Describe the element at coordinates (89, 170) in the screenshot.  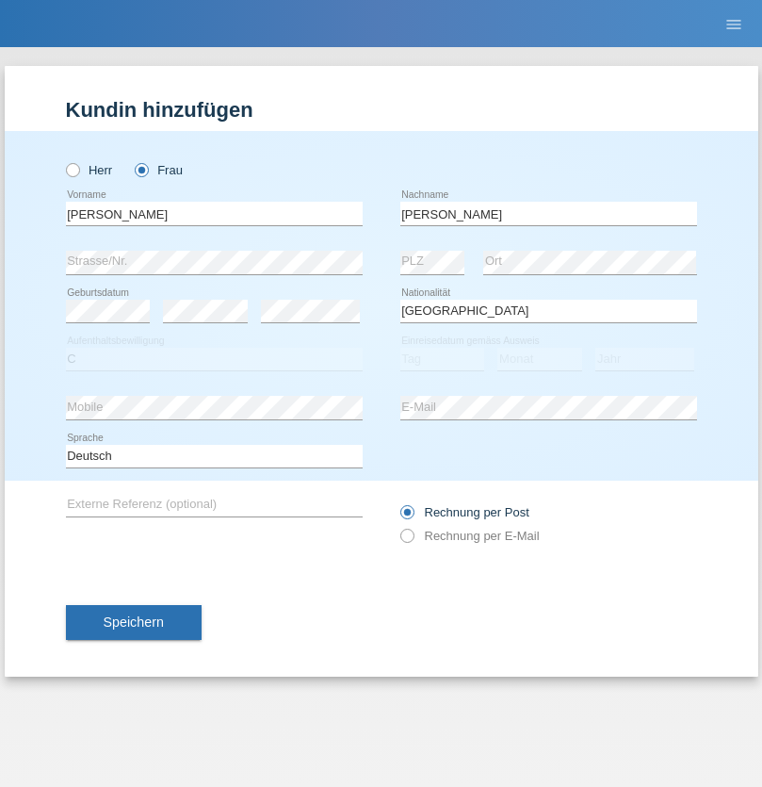
I see `label: Herr` at that location.